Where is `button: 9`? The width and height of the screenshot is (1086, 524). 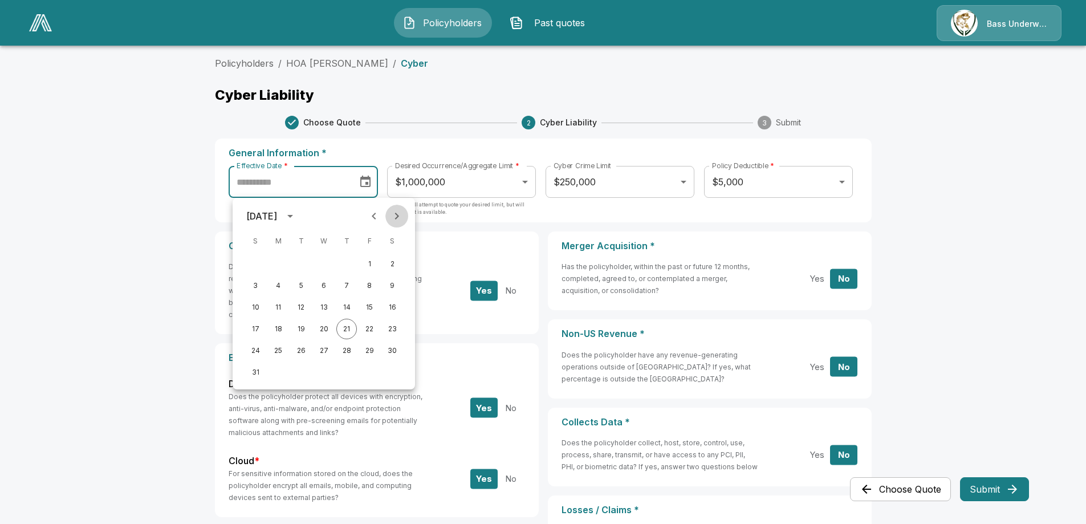 button: 9 is located at coordinates (392, 286).